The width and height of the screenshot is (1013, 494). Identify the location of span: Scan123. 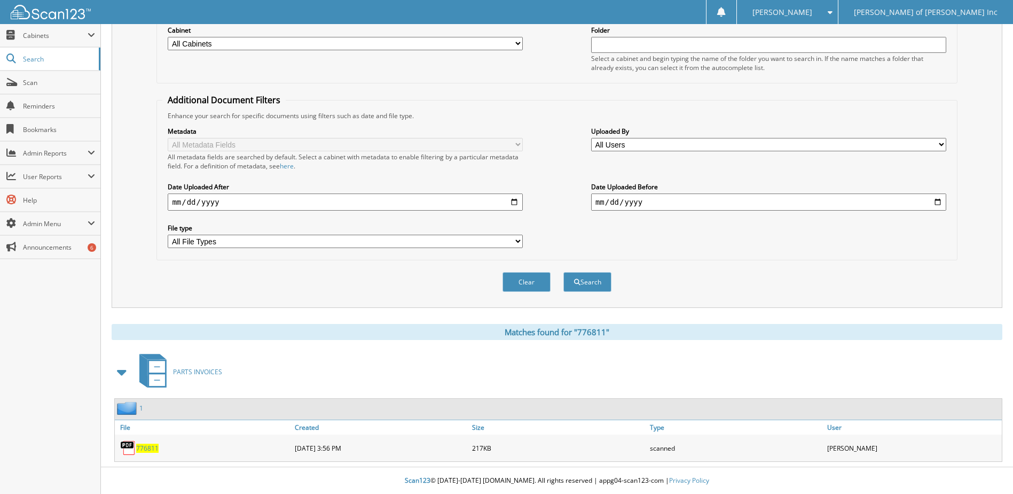
(418, 480).